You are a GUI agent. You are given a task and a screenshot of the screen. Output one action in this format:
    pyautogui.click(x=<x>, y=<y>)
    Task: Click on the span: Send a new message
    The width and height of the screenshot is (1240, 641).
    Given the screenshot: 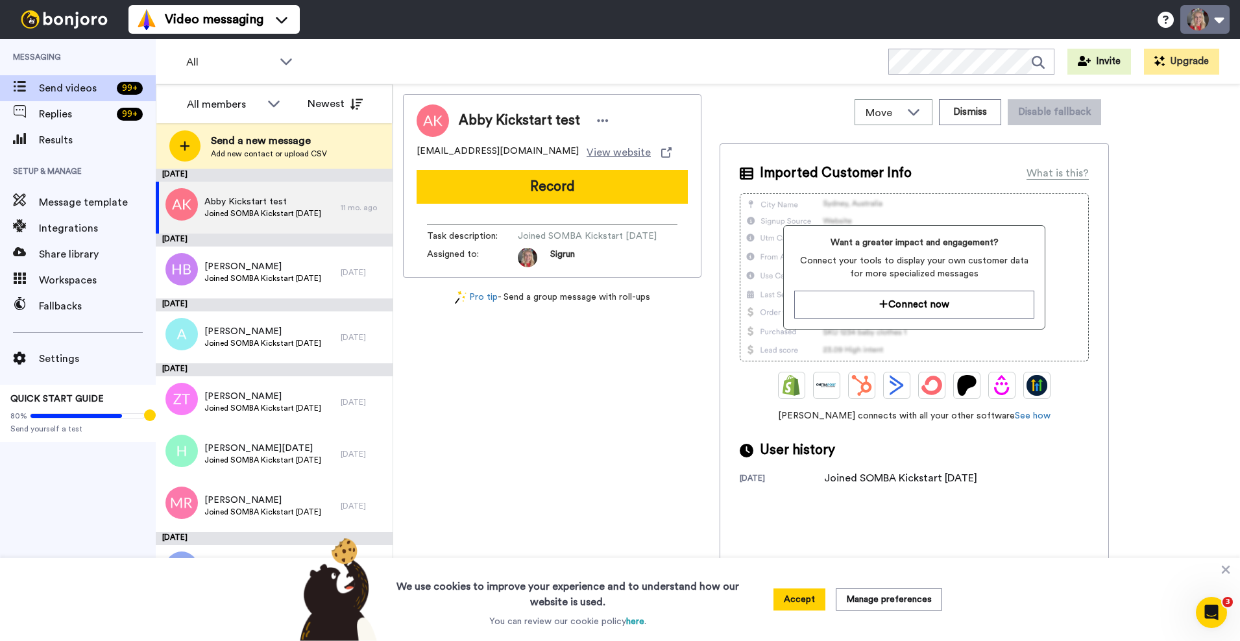 What is the action you would take?
    pyautogui.click(x=269, y=141)
    